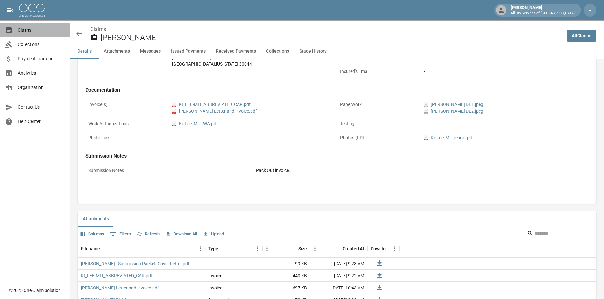 The image size is (604, 299). What do you see at coordinates (286, 288) in the screenshot?
I see `div: 697 KB` at bounding box center [286, 288].